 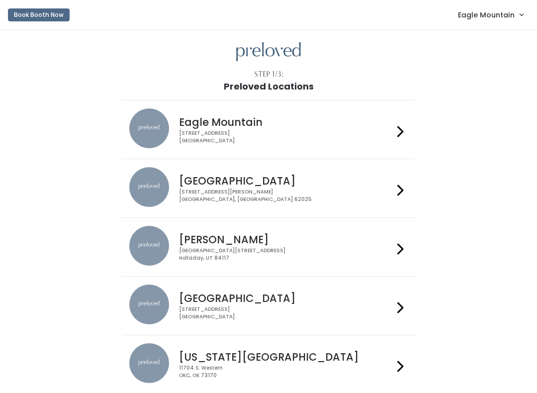 What do you see at coordinates (268, 74) in the screenshot?
I see `div: Step 1/3:` at bounding box center [268, 74].